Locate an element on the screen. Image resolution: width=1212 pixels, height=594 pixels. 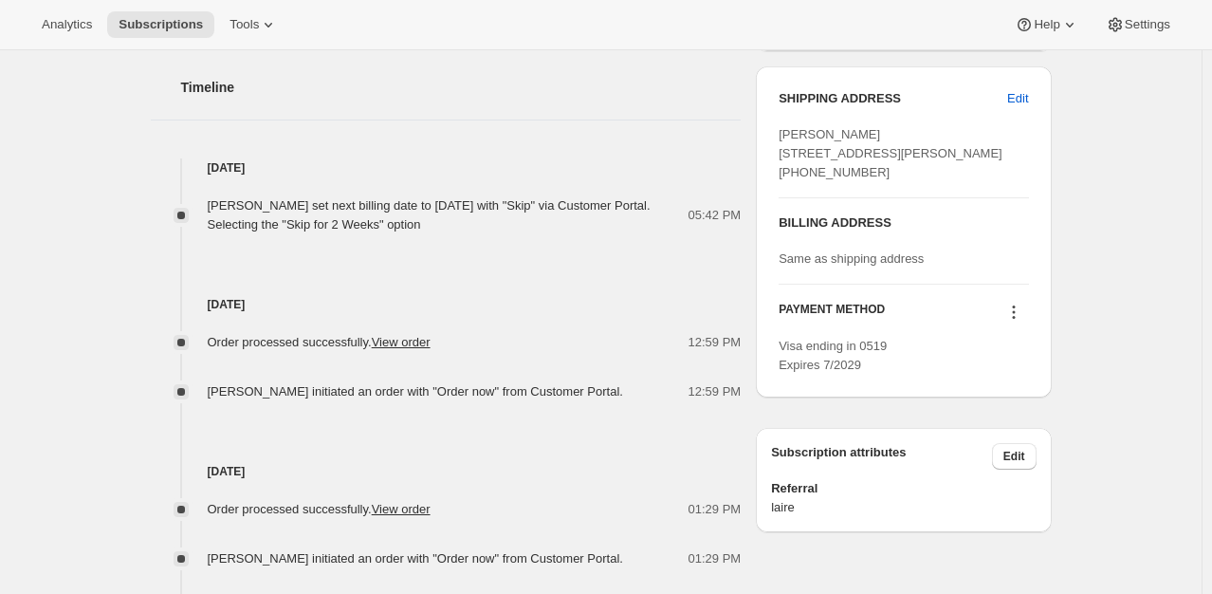
h2: Timeline is located at coordinates (461, 87).